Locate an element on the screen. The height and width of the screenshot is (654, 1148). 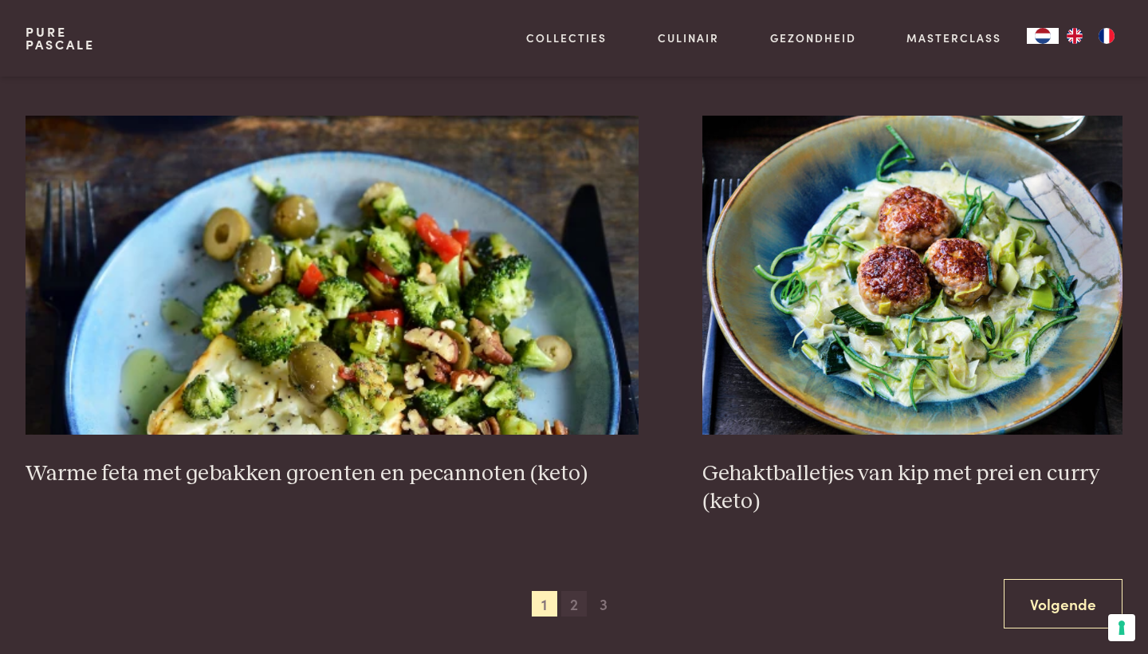
span: 3 is located at coordinates (603, 603).